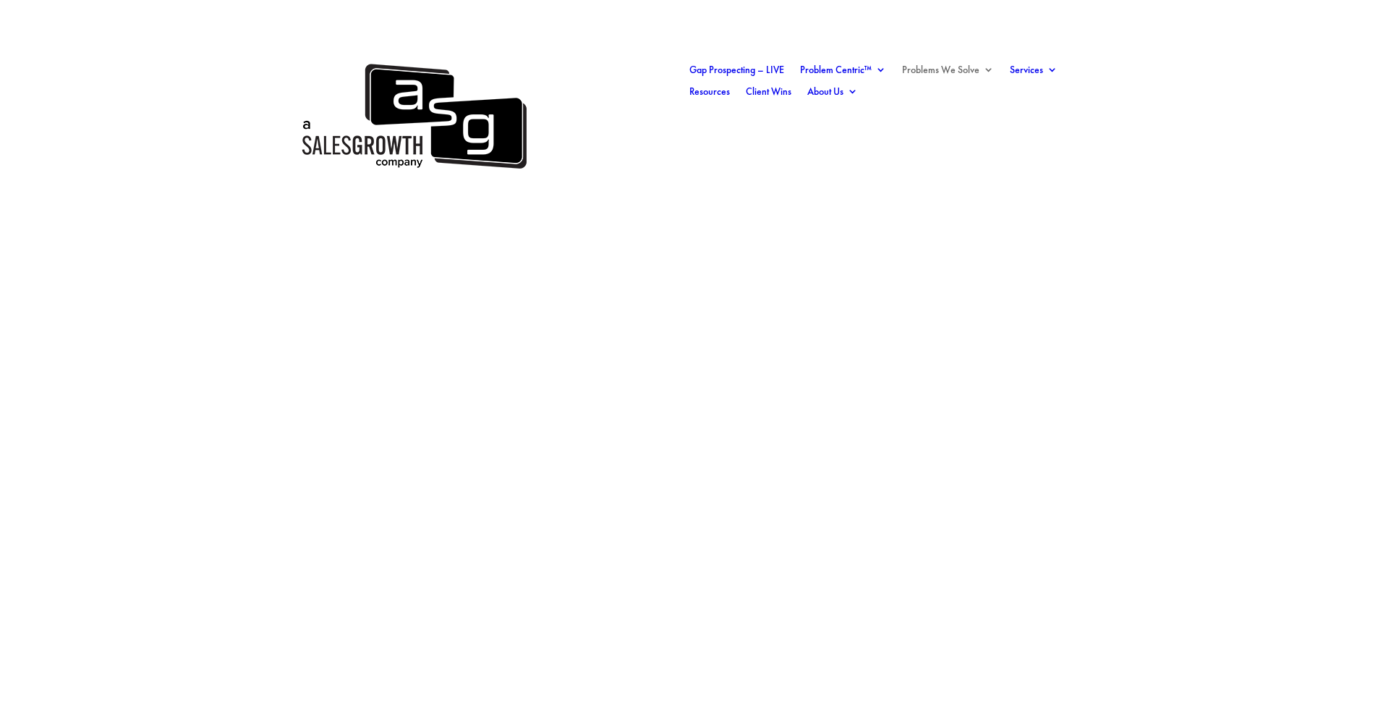 This screenshot has width=1378, height=718. I want to click on a: Gap Prospecting – LIVE, so click(736, 72).